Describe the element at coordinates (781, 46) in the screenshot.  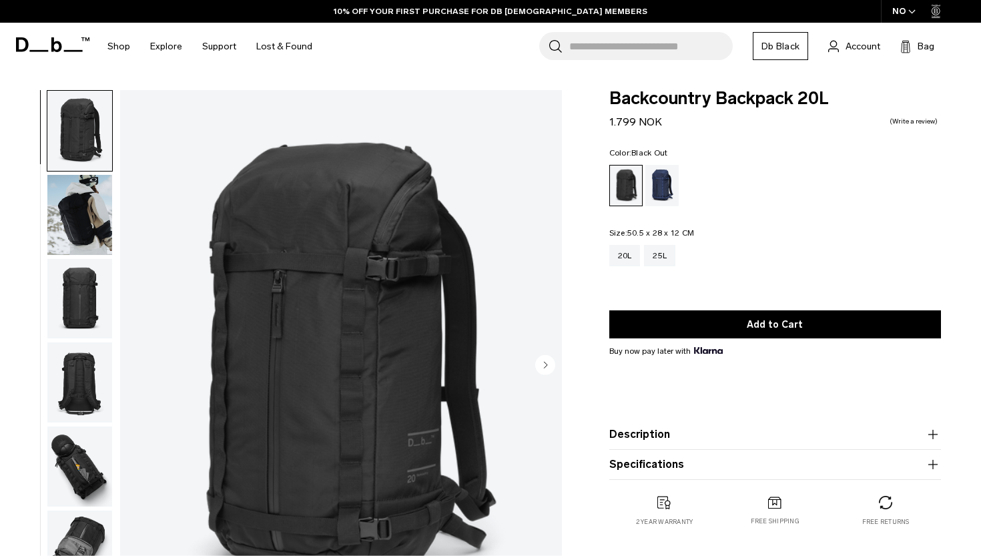
I see `a: Db Black` at that location.